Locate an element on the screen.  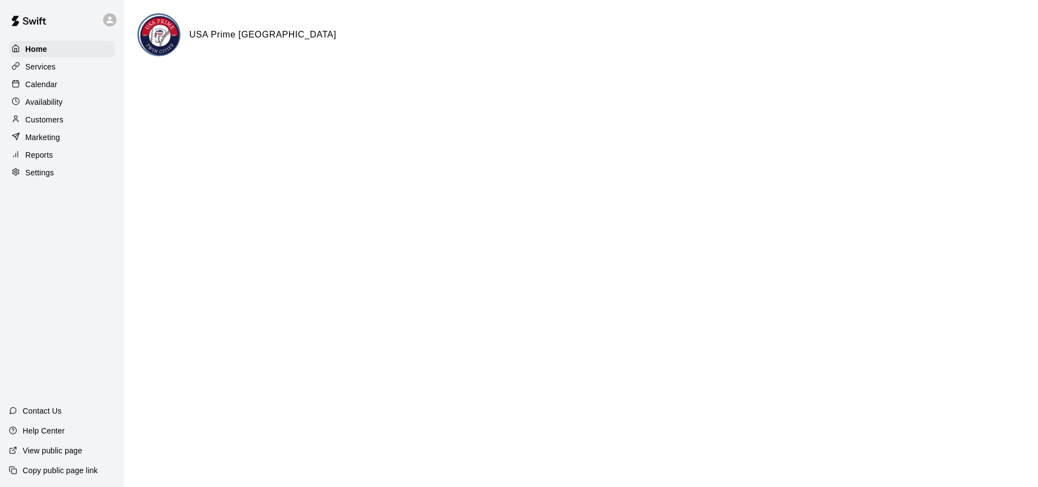
div: Home is located at coordinates (62, 49).